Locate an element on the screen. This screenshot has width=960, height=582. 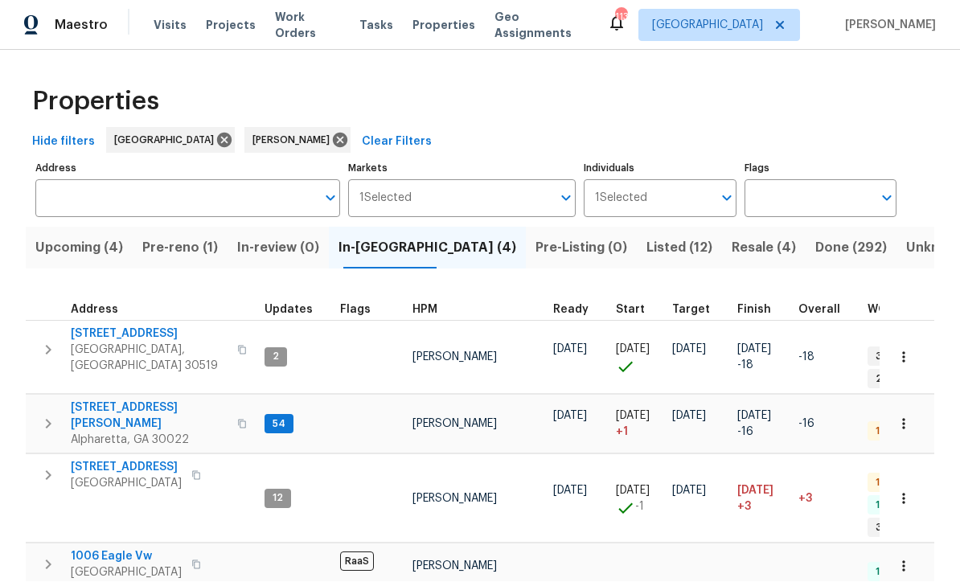
span: -1 is located at coordinates (639, 507).